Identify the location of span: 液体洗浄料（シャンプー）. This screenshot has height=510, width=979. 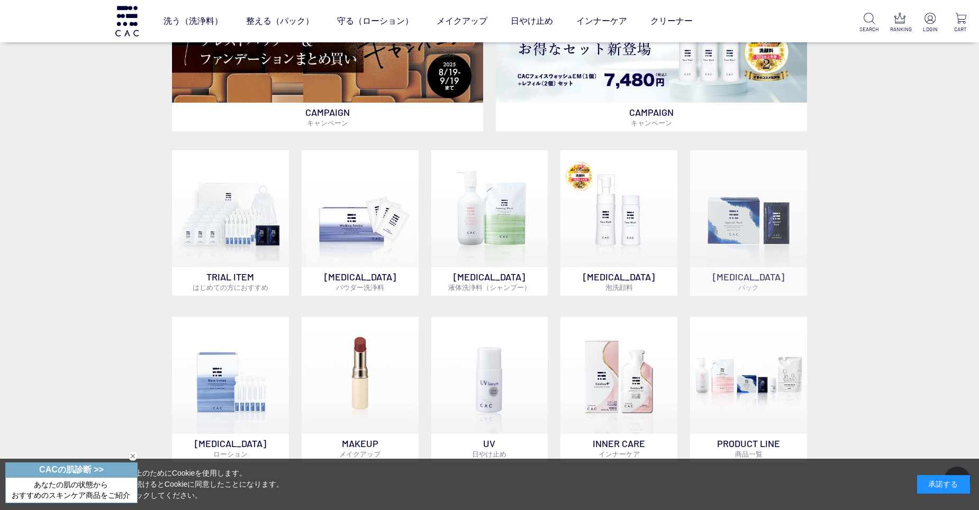
(489, 287).